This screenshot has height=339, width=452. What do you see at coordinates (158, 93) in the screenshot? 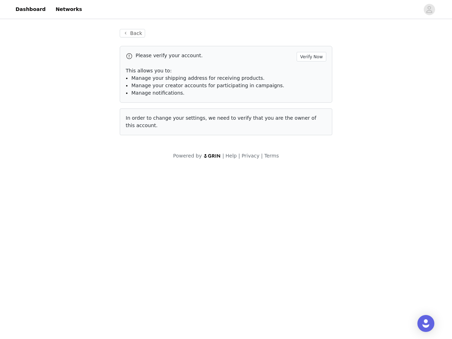
I see `span: Manage notifications.` at bounding box center [158, 93].